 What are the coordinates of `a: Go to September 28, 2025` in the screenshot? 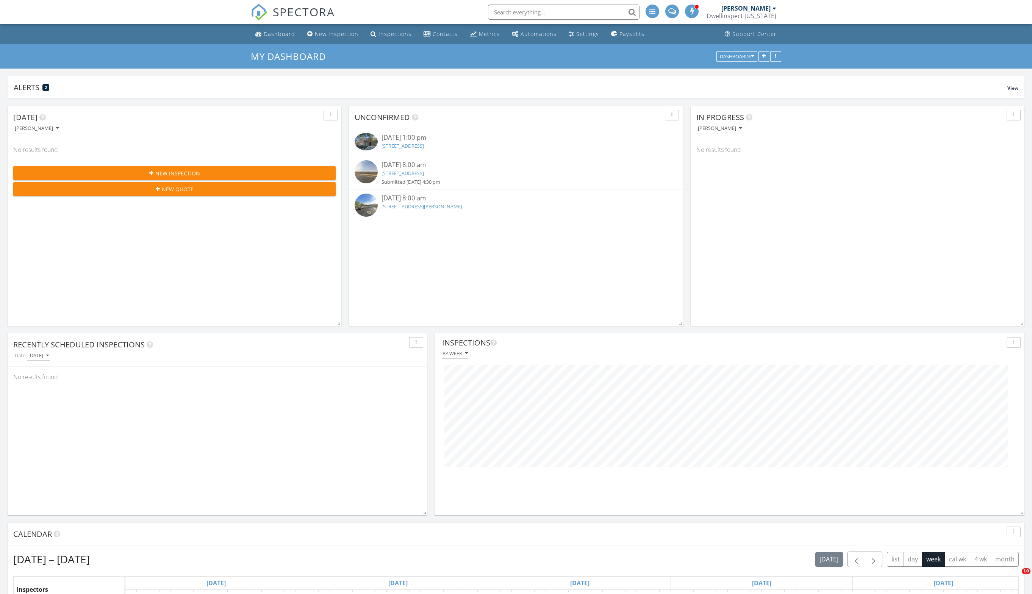 It's located at (216, 583).